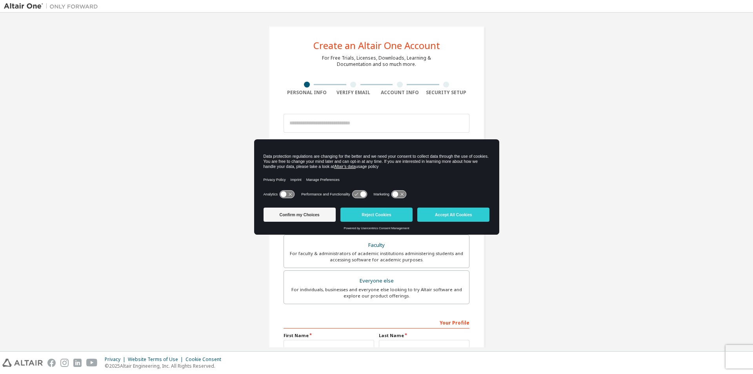  I want to click on img: instagram.svg, so click(64, 362).